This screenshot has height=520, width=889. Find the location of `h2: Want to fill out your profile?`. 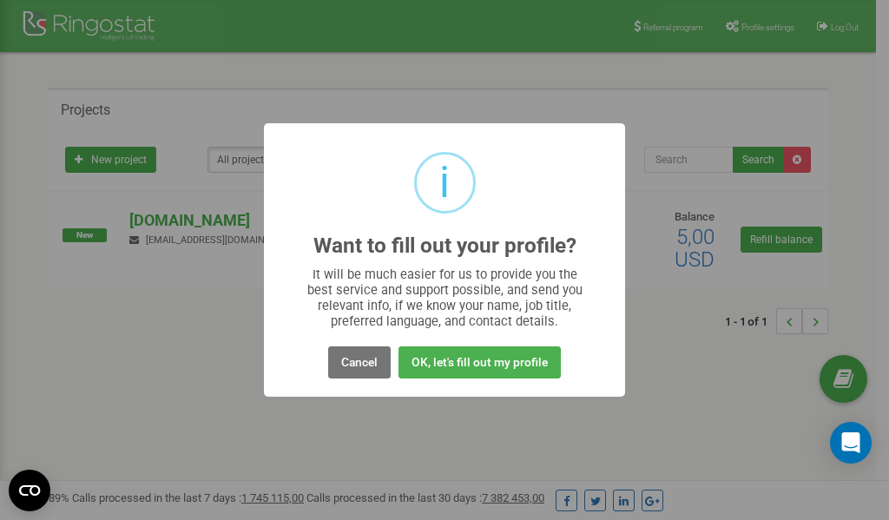

h2: Want to fill out your profile? is located at coordinates (444, 246).